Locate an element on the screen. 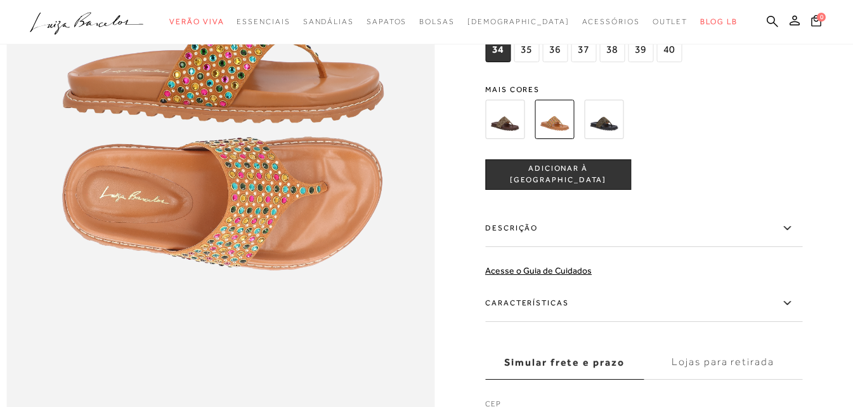  span: 36 is located at coordinates (555, 50).